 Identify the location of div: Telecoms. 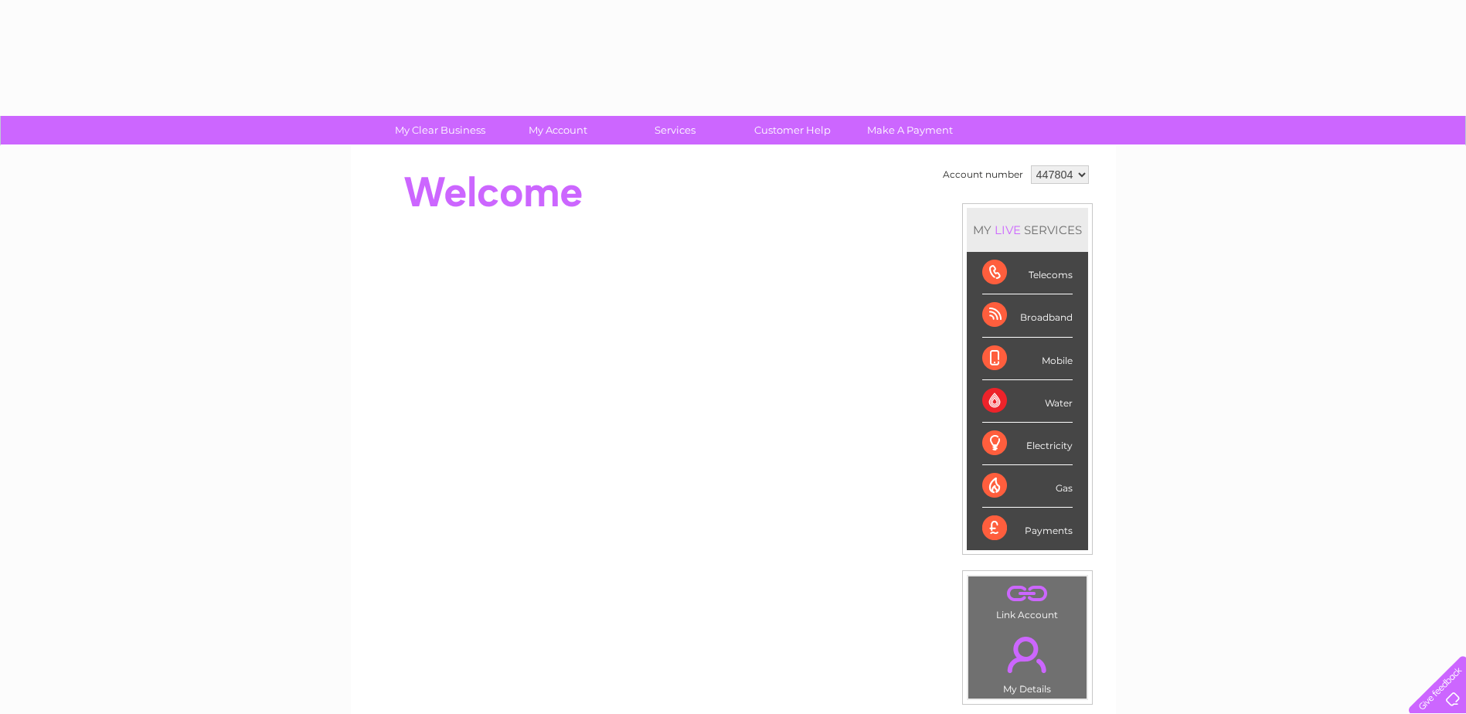
(1027, 273).